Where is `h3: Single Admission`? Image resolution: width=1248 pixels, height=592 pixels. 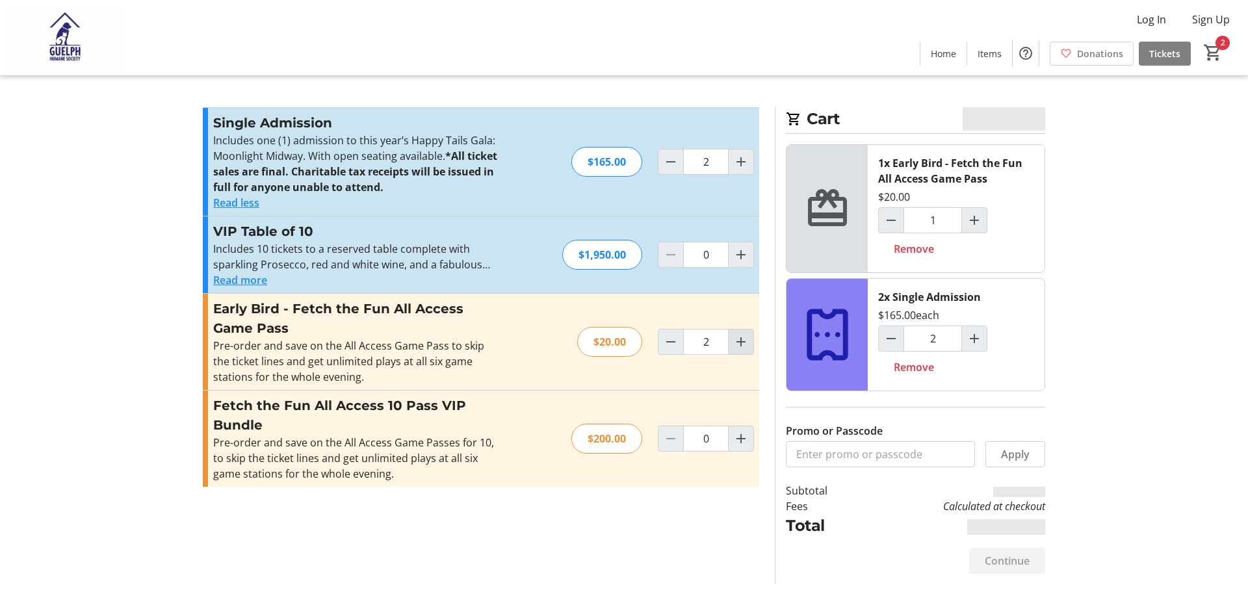
h3: Single Admission is located at coordinates (355, 123).